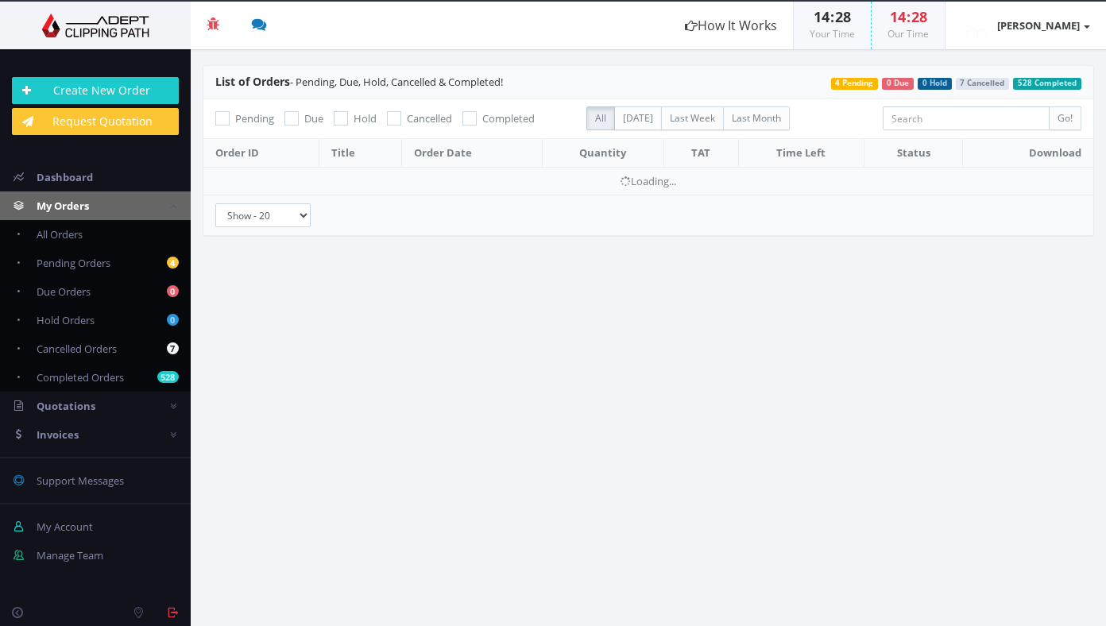  I want to click on span: Cancelled, so click(429, 118).